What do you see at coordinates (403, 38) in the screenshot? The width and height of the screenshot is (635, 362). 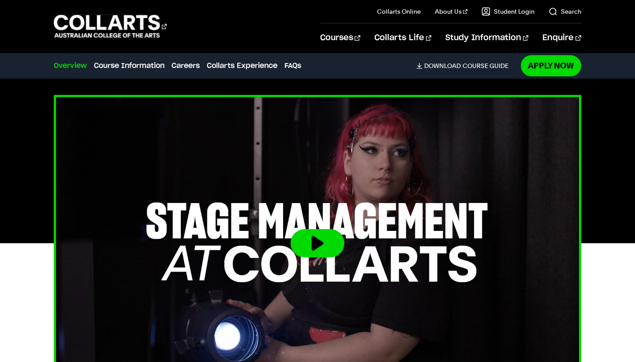 I see `a: Collarts Life` at bounding box center [403, 38].